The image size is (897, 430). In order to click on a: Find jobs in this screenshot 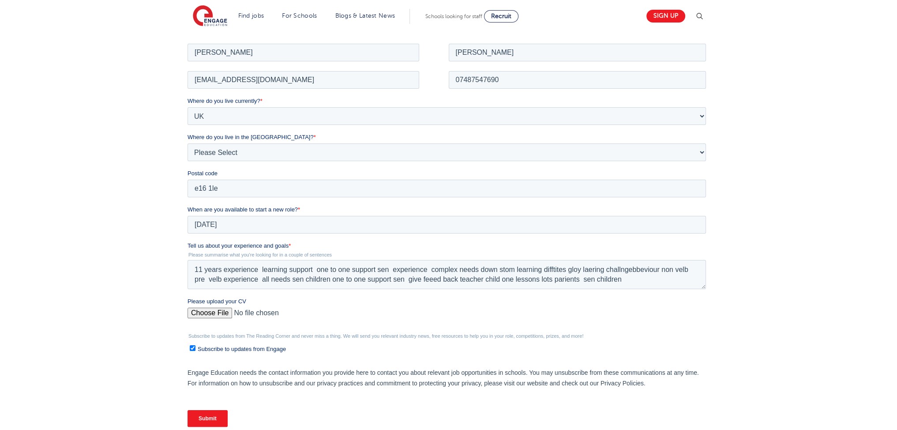, I will do `click(251, 15)`.